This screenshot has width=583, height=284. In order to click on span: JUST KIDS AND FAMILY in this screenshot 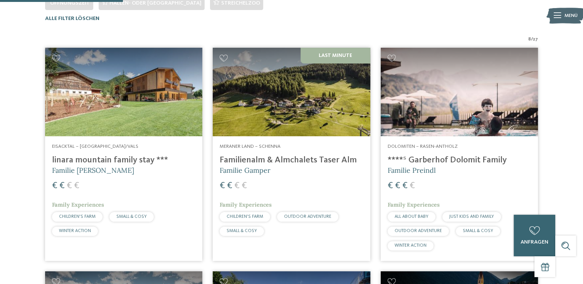, I will do `click(472, 217)`.